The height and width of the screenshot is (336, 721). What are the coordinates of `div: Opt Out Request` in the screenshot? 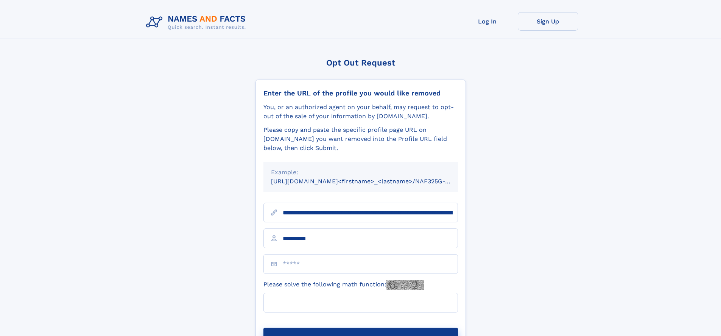 It's located at (361, 62).